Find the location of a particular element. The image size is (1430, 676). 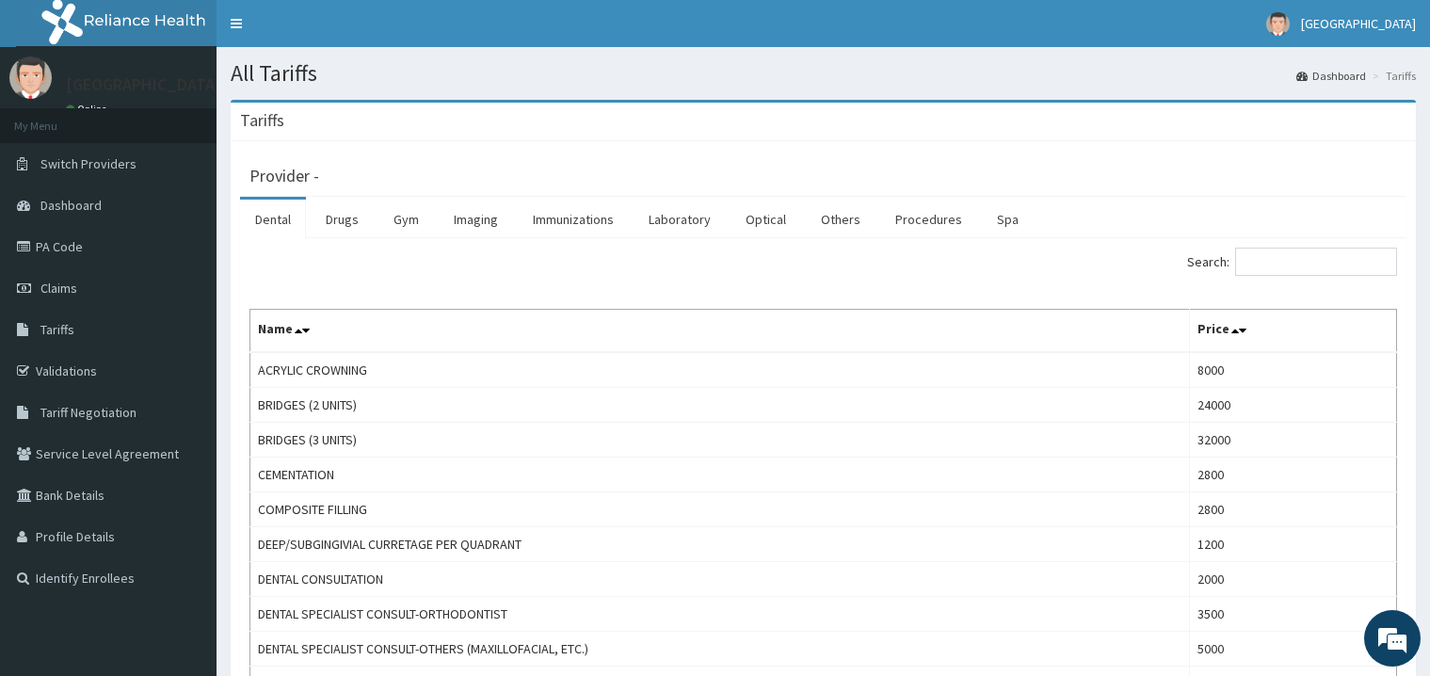

a: Dental is located at coordinates (273, 219).